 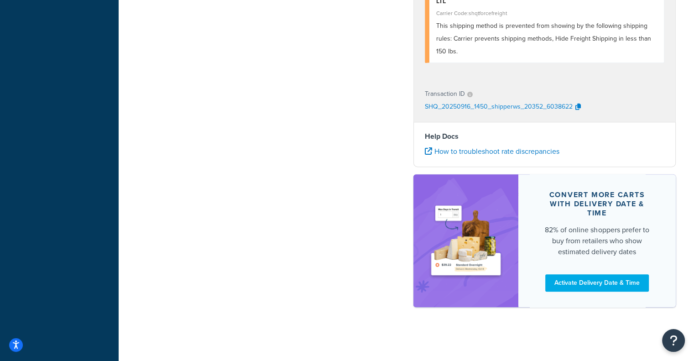 What do you see at coordinates (492, 151) in the screenshot?
I see `a: How to troubleshoot rate discrepancies` at bounding box center [492, 151].